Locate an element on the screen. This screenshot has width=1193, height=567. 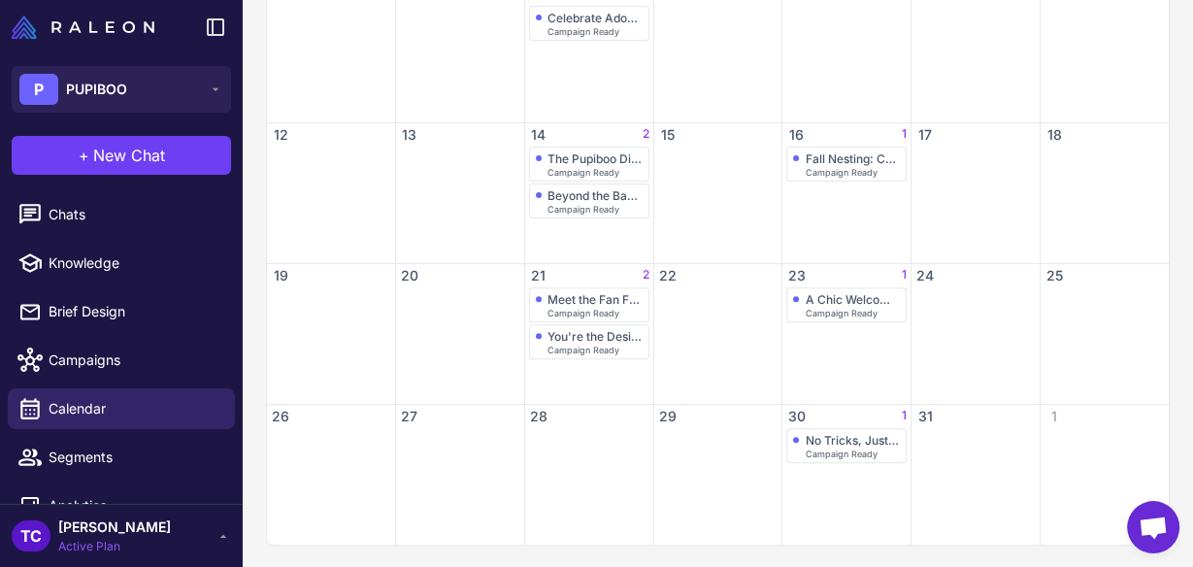
span: PUPIBOO is located at coordinates (96, 89).